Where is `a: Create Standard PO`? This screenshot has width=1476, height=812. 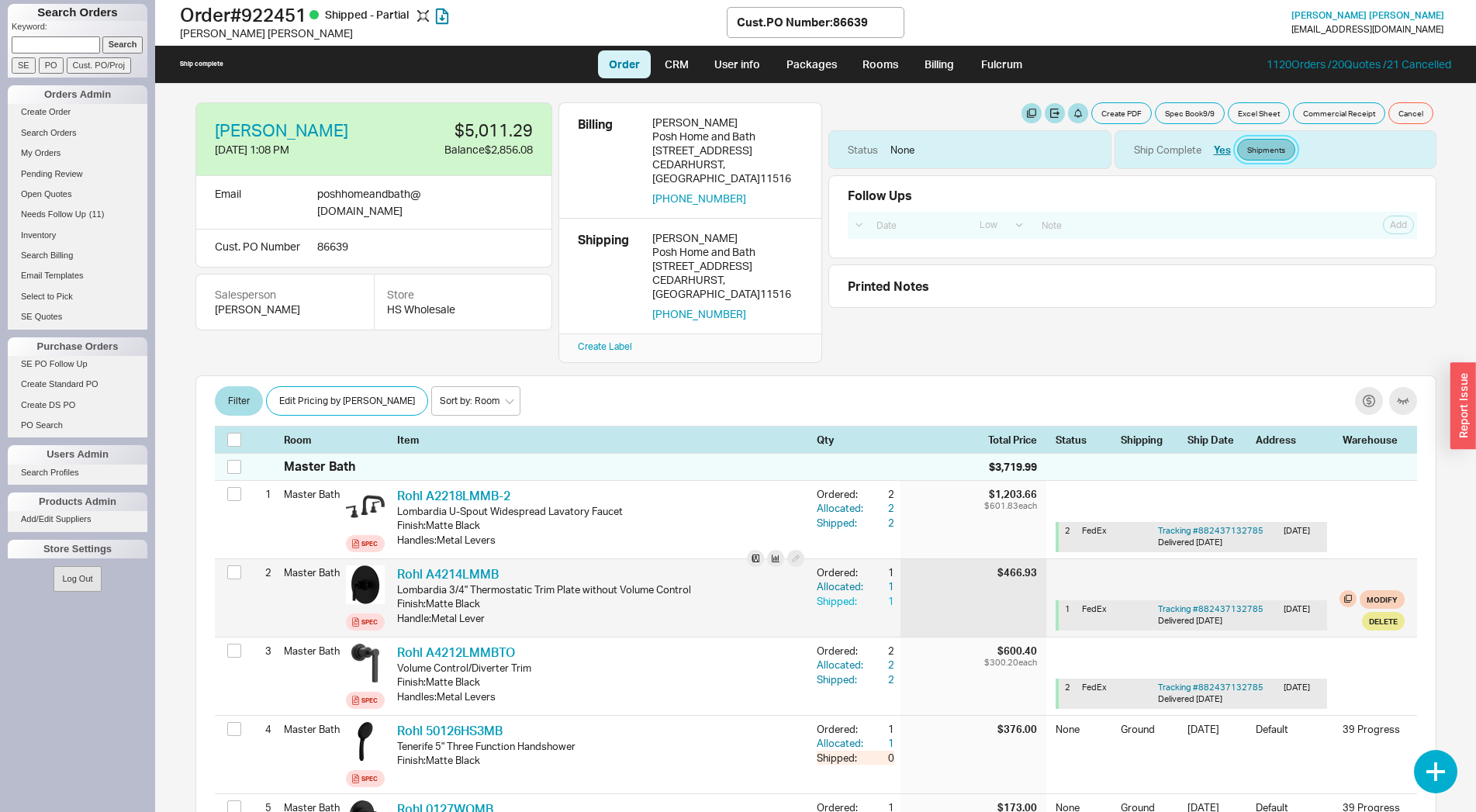 a: Create Standard PO is located at coordinates (77, 384).